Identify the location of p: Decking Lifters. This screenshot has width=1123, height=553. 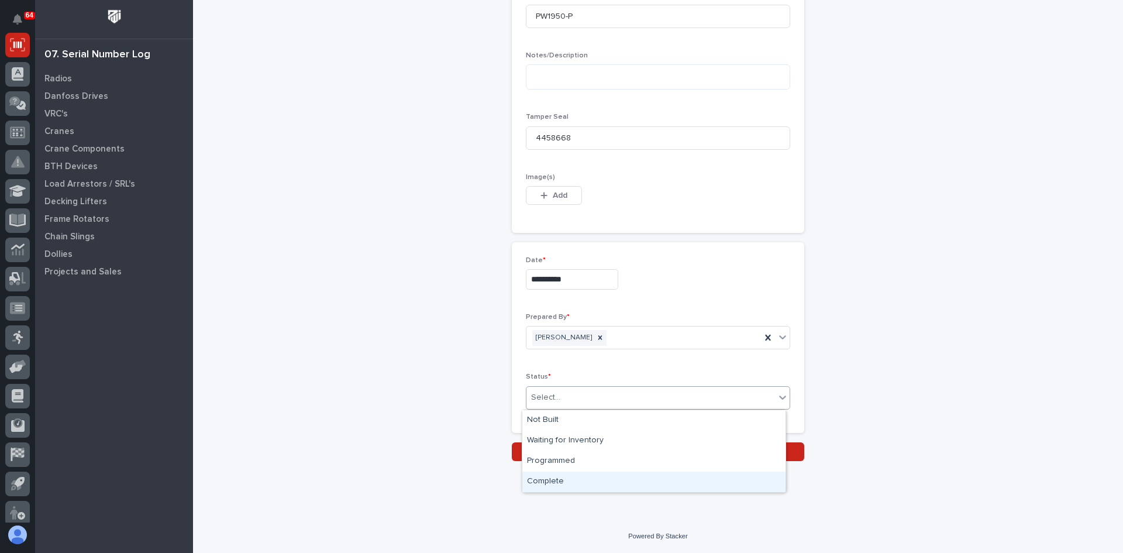
(75, 202).